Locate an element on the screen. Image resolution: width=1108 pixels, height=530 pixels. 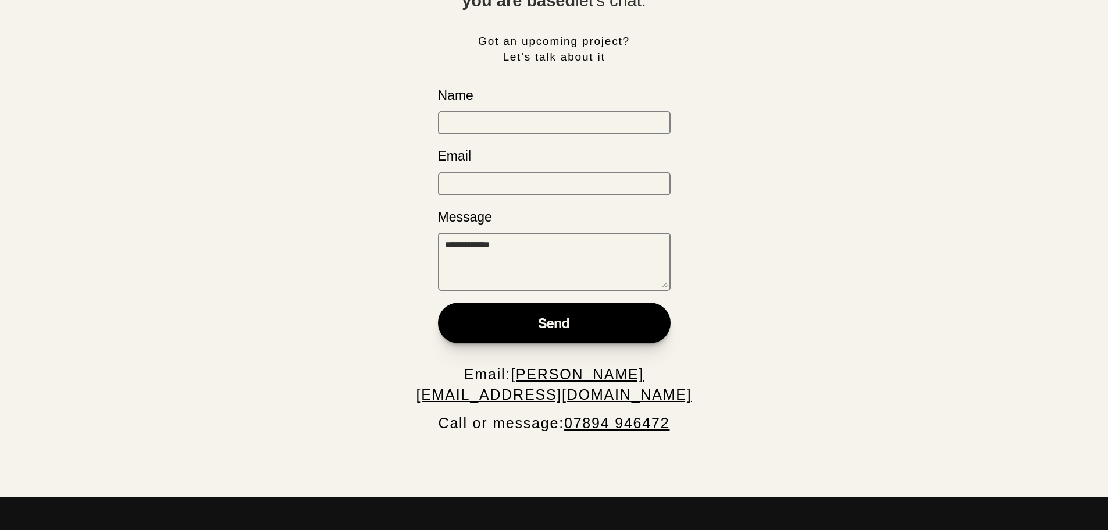
h3: Call or message: is located at coordinates (554, 423).